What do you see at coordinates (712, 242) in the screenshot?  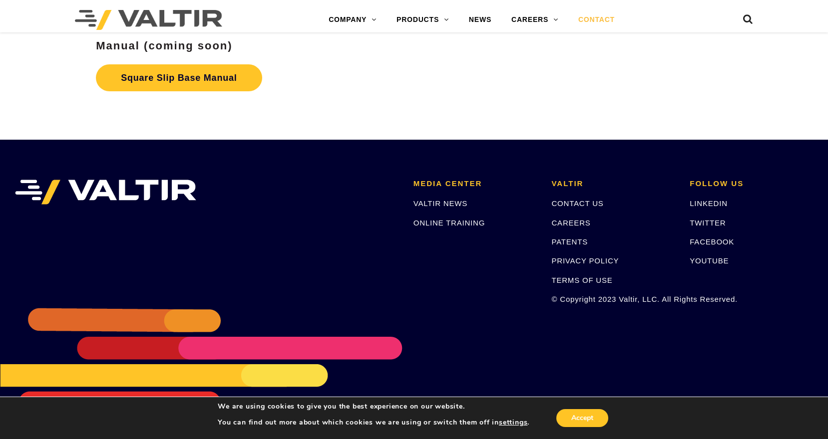 I see `a: FACEBOOK` at bounding box center [712, 242].